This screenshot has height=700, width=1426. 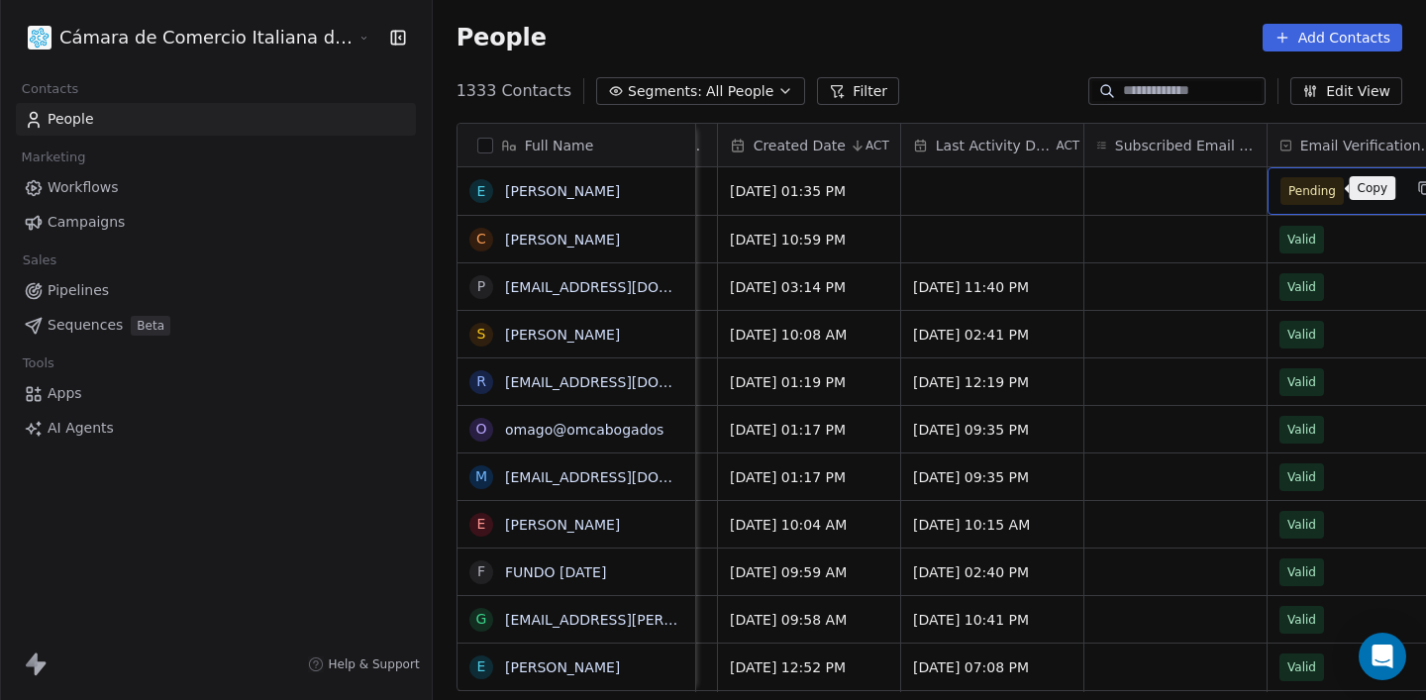 What do you see at coordinates (481, 239) in the screenshot?
I see `div: C` at bounding box center [481, 239].